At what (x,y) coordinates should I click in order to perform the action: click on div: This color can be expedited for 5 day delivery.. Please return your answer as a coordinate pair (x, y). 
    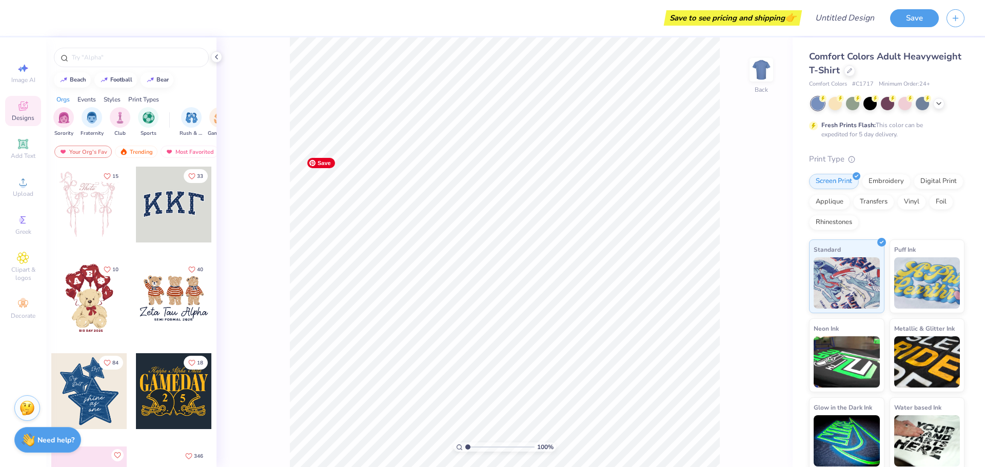
    Looking at the image, I should click on (884, 130).